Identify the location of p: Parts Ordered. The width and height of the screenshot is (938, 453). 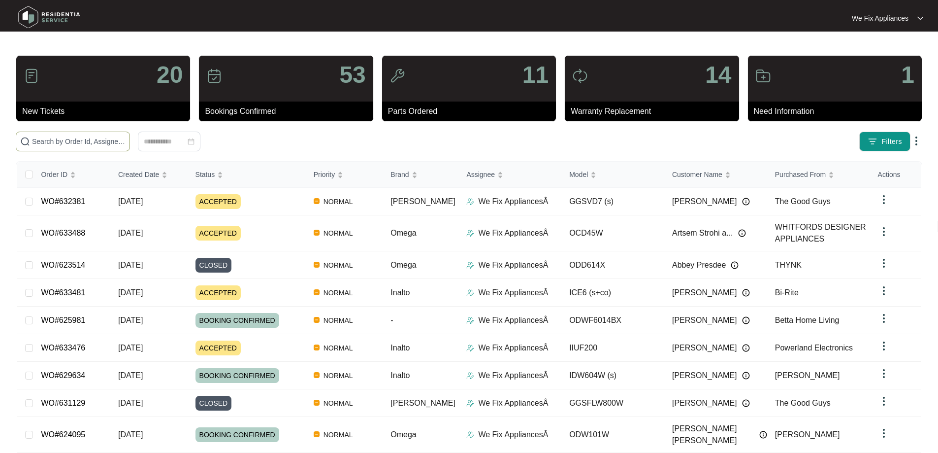
(472, 111).